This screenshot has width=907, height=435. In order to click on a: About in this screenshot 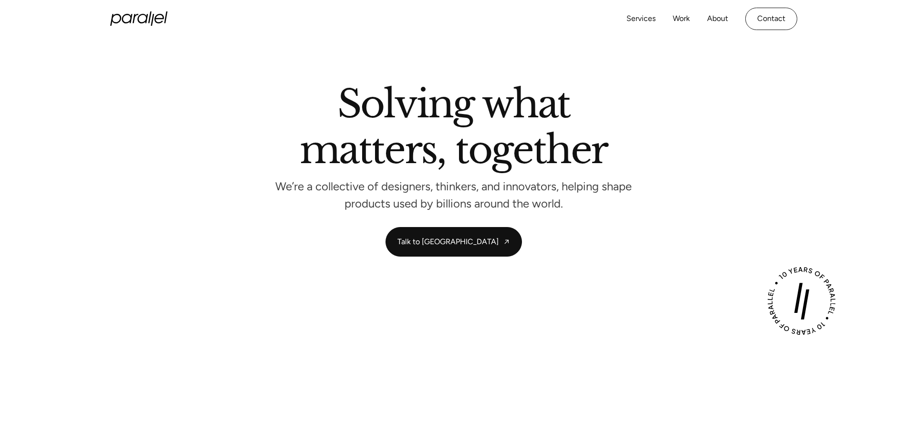, I will do `click(718, 19)`.